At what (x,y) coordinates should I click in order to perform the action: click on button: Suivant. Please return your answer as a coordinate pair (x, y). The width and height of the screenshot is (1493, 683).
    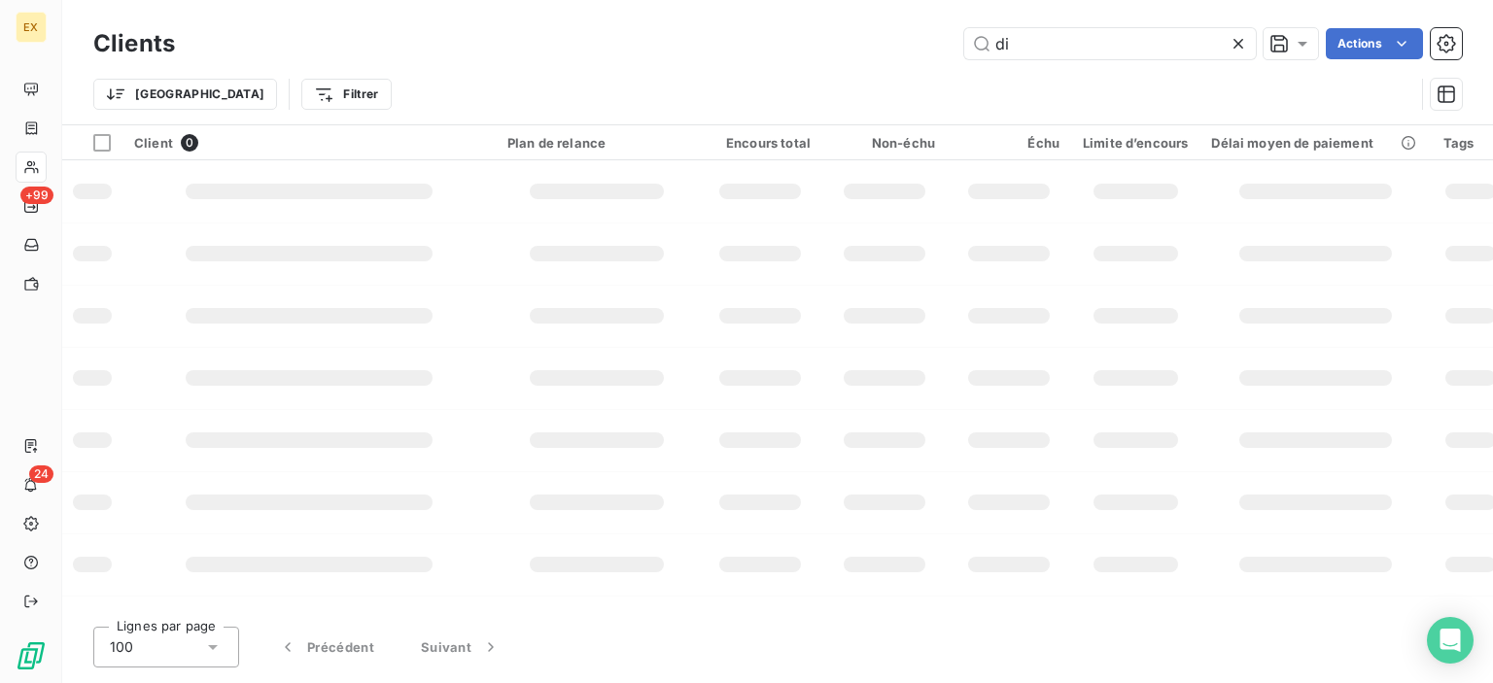
    Looking at the image, I should click on (461, 647).